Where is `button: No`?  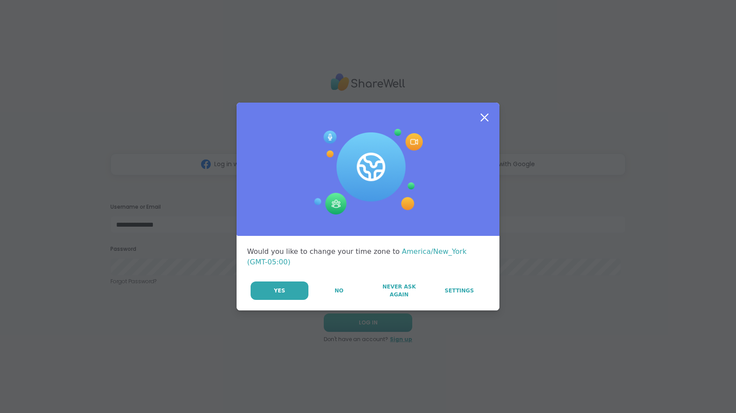 button: No is located at coordinates (339, 291).